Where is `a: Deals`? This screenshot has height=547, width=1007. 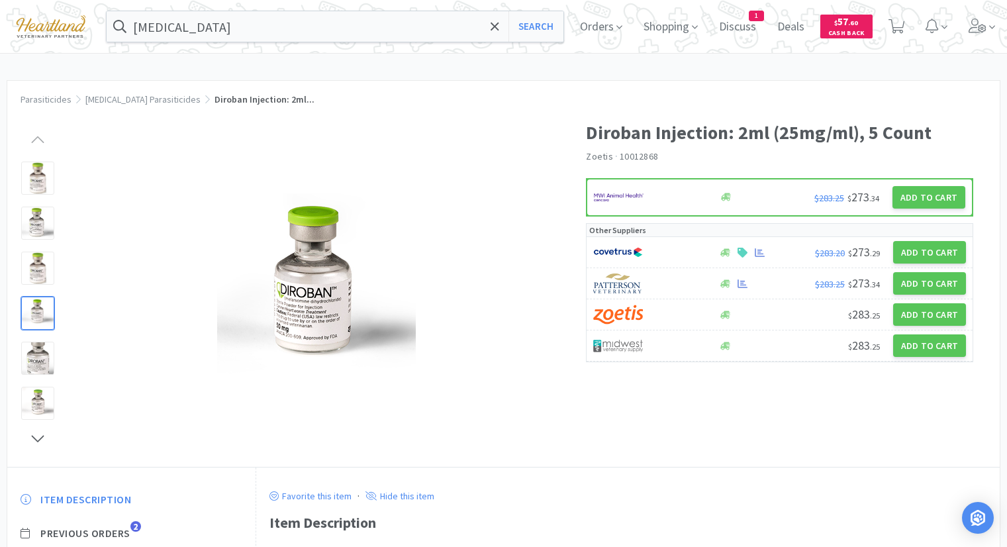 a: Deals is located at coordinates (791, 27).